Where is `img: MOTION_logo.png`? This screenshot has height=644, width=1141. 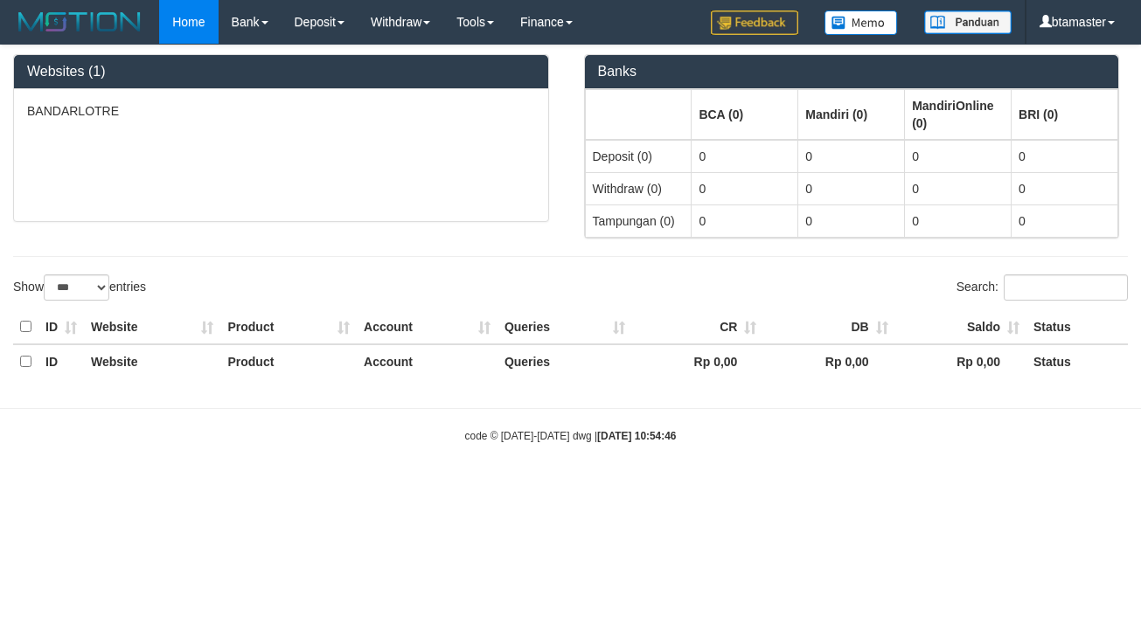 img: MOTION_logo.png is located at coordinates (80, 22).